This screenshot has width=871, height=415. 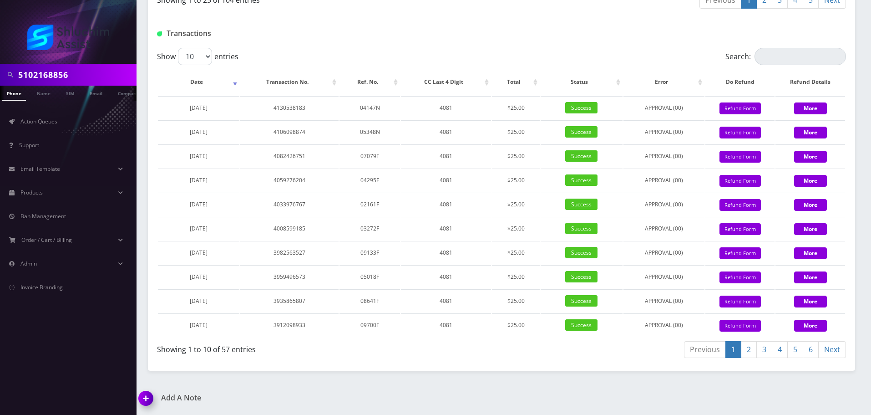 What do you see at coordinates (290, 180) in the screenshot?
I see `td: 4059276204` at bounding box center [290, 180].